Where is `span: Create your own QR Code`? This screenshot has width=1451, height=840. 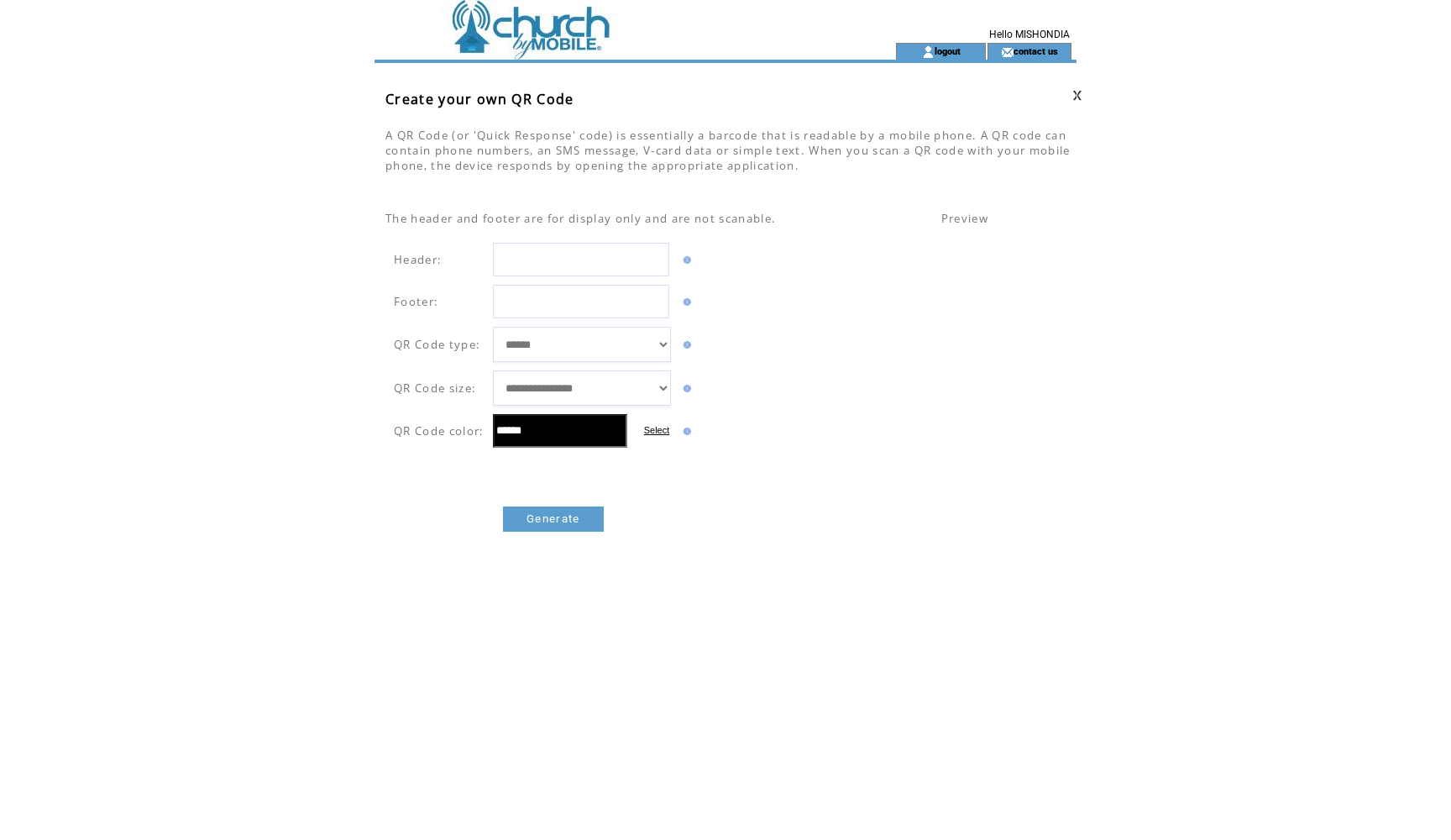
span: Create your own QR Code is located at coordinates (480, 99).